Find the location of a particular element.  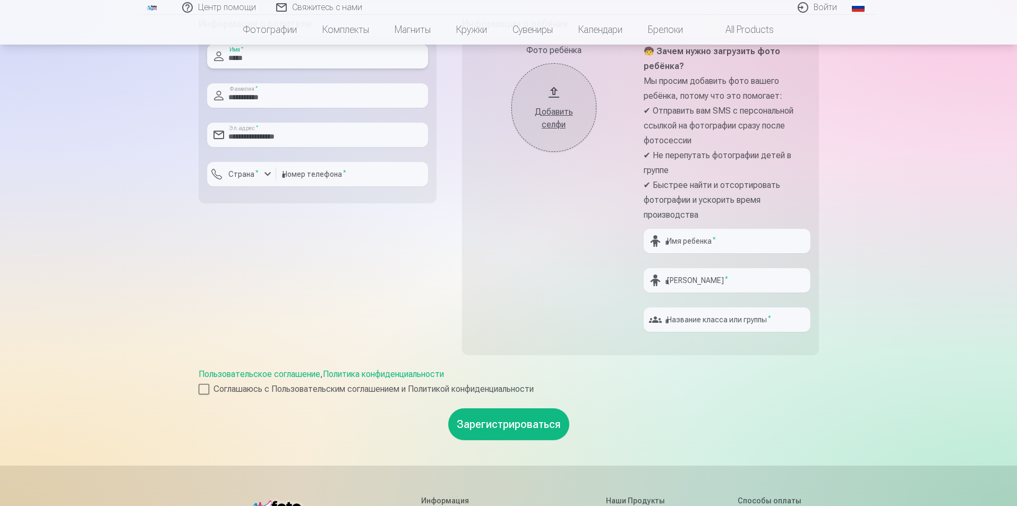

label: Соглашаюсь с Пользовательским соглашением и Политикой конфиденциальности is located at coordinates (509, 389).